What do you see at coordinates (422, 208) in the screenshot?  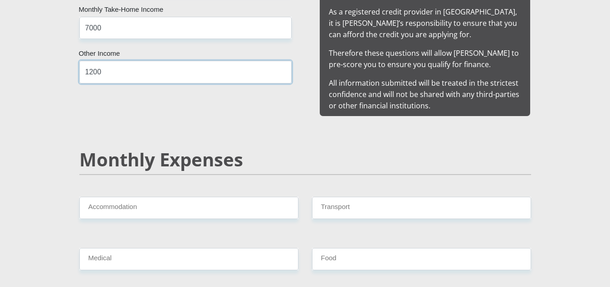 I see `input: Expenses - Transport` at bounding box center [422, 208].